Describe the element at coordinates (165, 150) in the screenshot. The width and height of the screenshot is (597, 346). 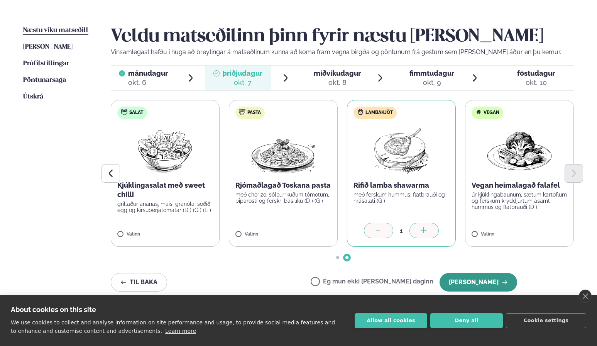
I see `img: Salad.png` at that location.